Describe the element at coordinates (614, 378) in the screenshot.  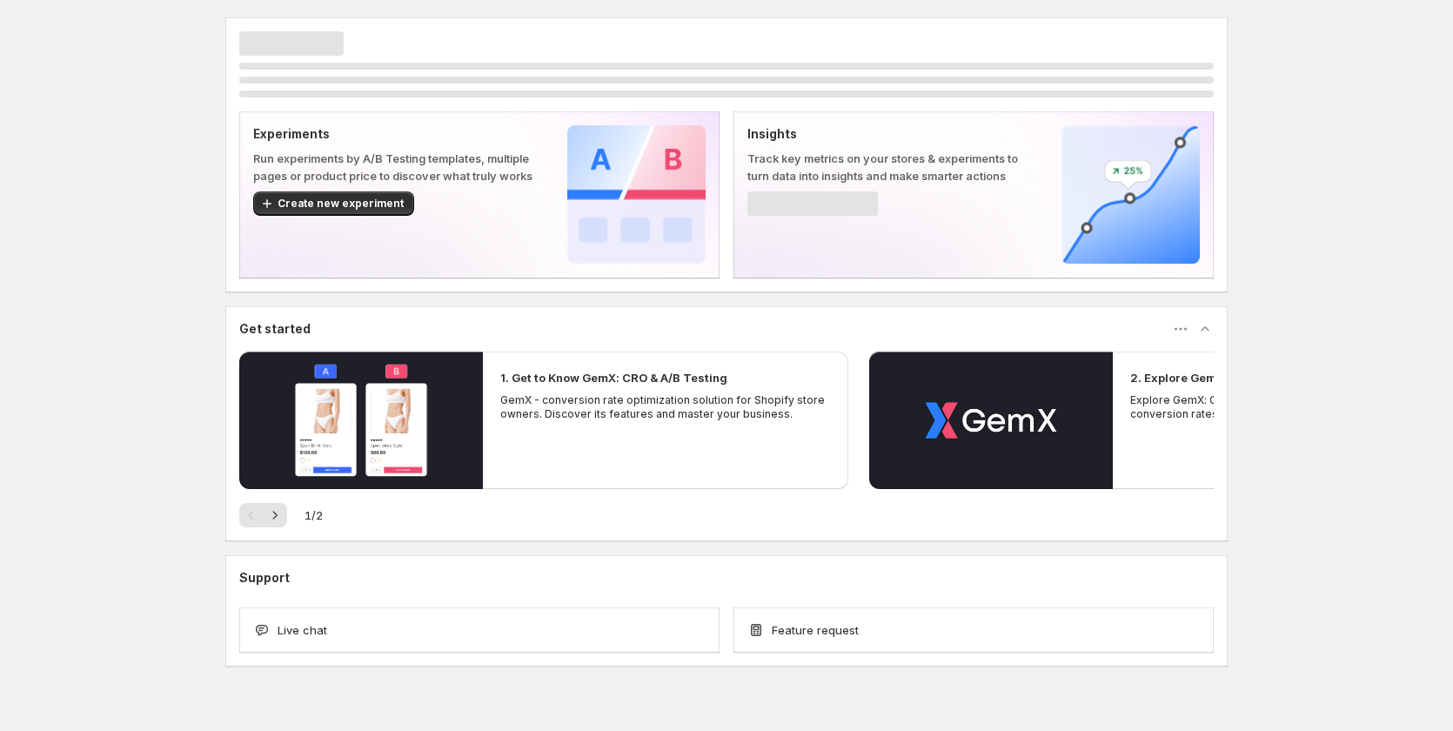
I see `h2: 1. Get to Know GemX: CRO & A/B Testing` at that location.